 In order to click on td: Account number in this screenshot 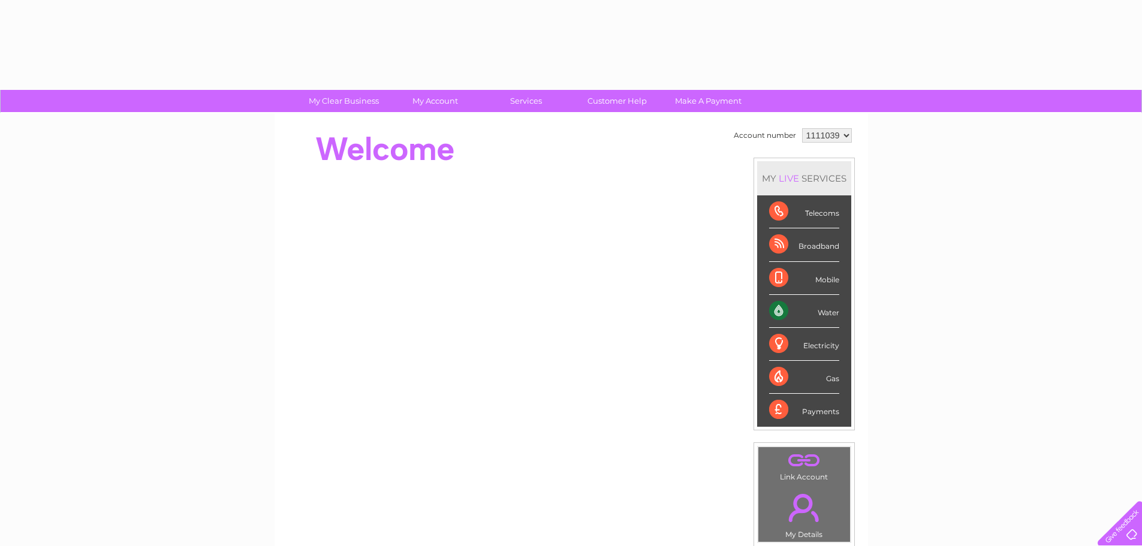, I will do `click(765, 135)`.